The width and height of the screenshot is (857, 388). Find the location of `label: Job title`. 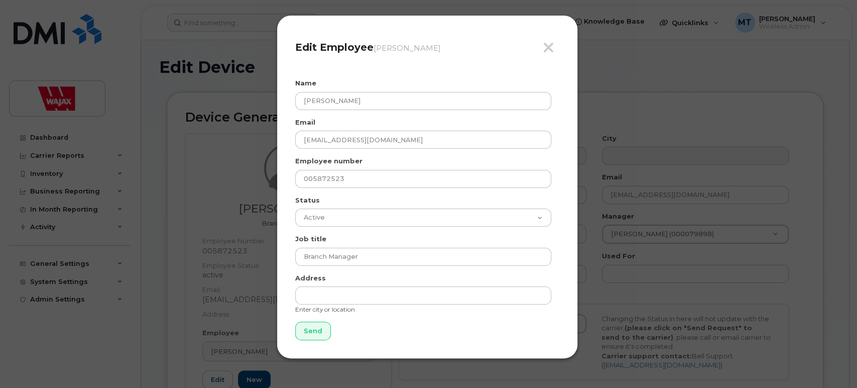

label: Job title is located at coordinates (311, 238).